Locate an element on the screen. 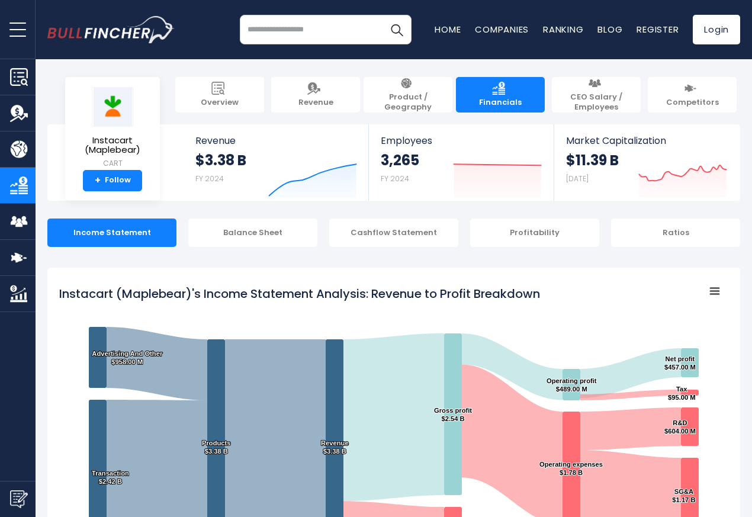  a: Home is located at coordinates (448, 29).